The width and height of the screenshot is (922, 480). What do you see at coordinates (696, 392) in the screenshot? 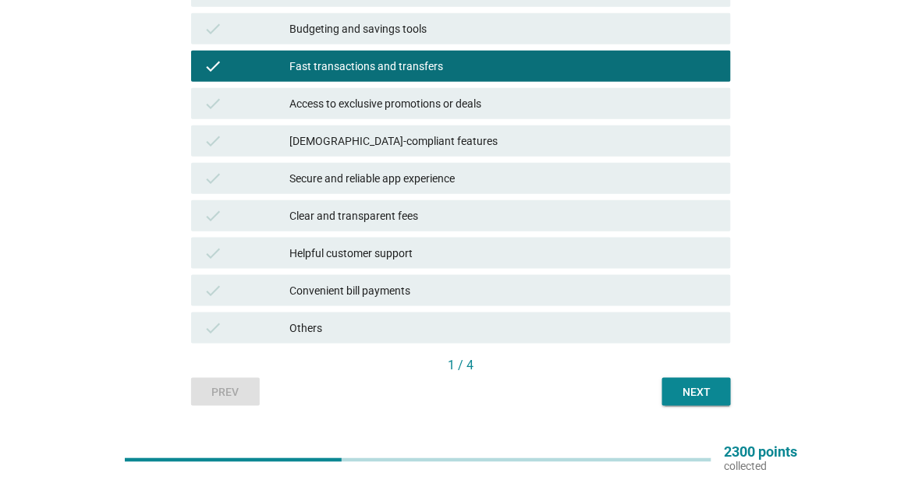
I see `div: Next` at bounding box center [696, 392].